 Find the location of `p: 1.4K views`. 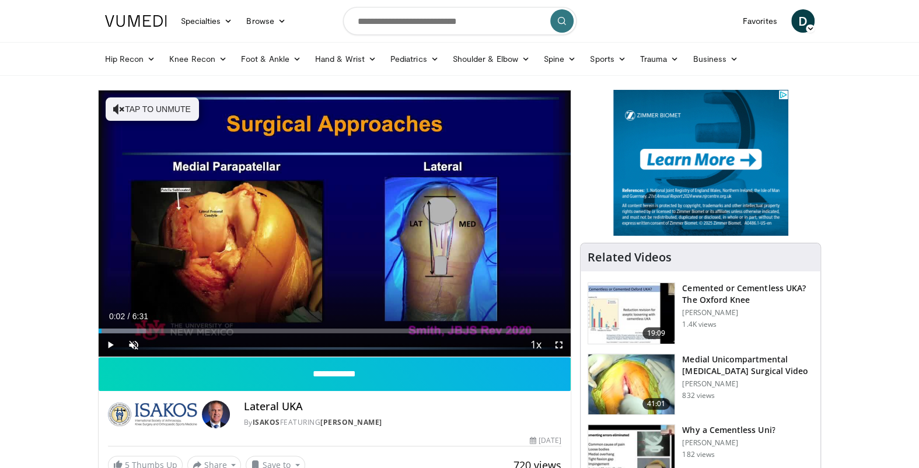

p: 1.4K views is located at coordinates (699, 324).